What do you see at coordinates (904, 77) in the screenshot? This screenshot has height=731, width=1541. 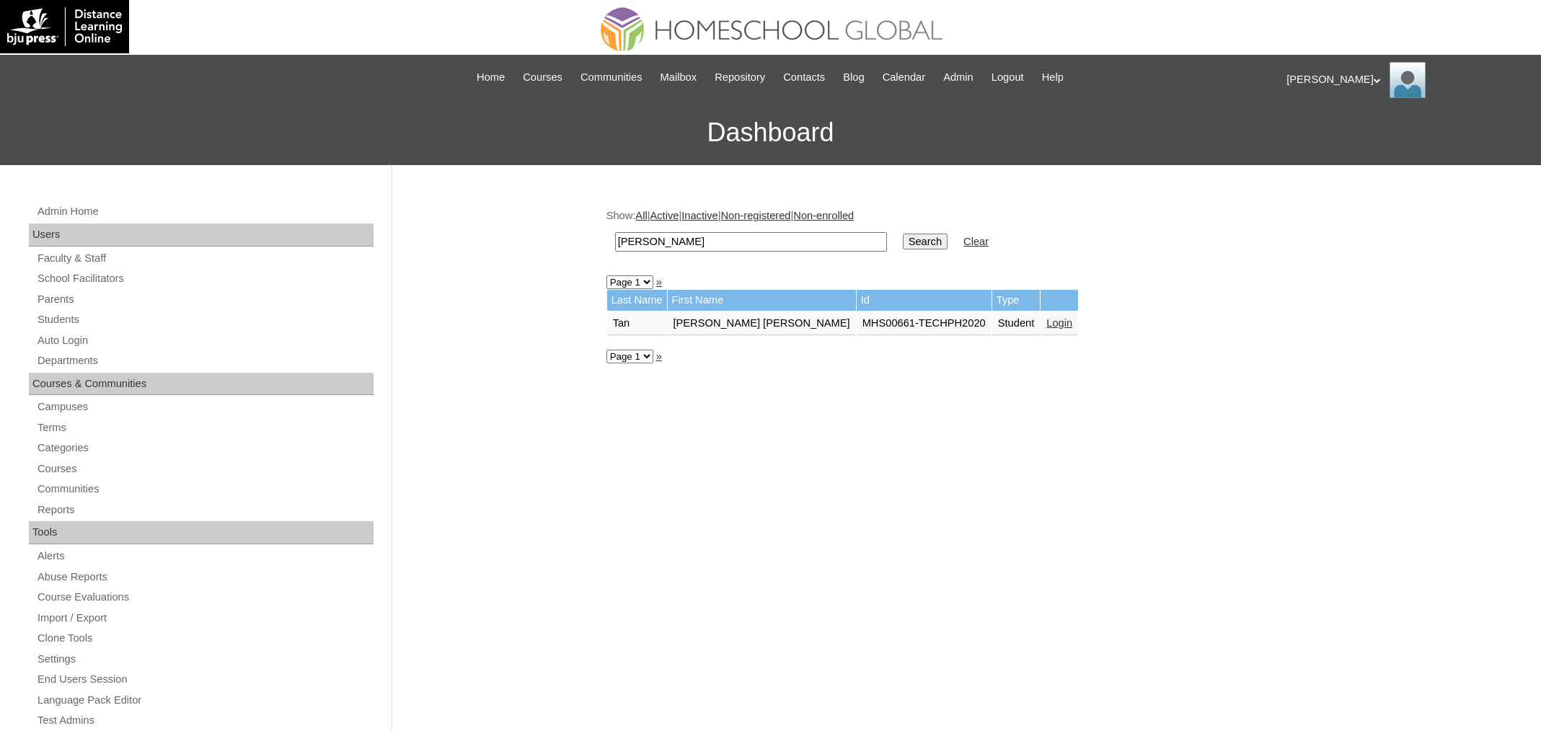 I see `span: Calendar` at bounding box center [904, 77].